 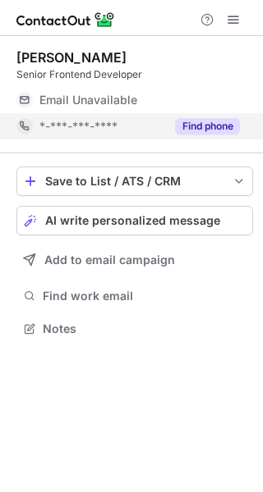 I want to click on span: Add to email campaign, so click(x=109, y=260).